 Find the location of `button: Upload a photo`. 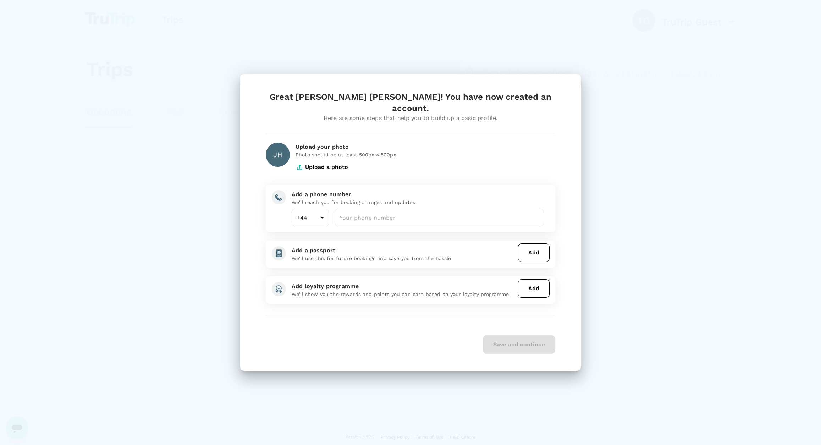

button: Upload a photo is located at coordinates (322, 167).